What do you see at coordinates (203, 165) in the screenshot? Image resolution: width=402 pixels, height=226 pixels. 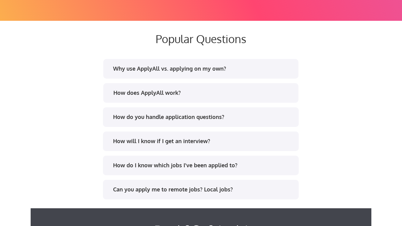 I see `div: How do I know which jobs I've been applied to?` at bounding box center [203, 165].